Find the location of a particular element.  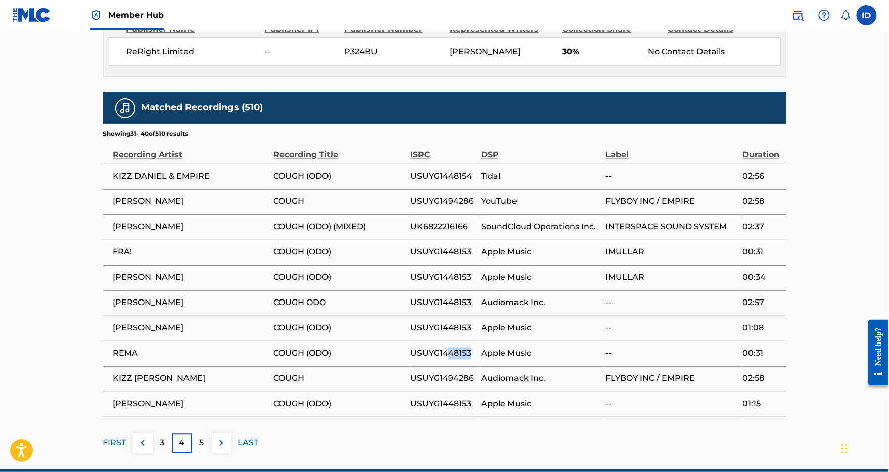

p: Showing 31 - 40 of 510 results is located at coordinates (146, 134).